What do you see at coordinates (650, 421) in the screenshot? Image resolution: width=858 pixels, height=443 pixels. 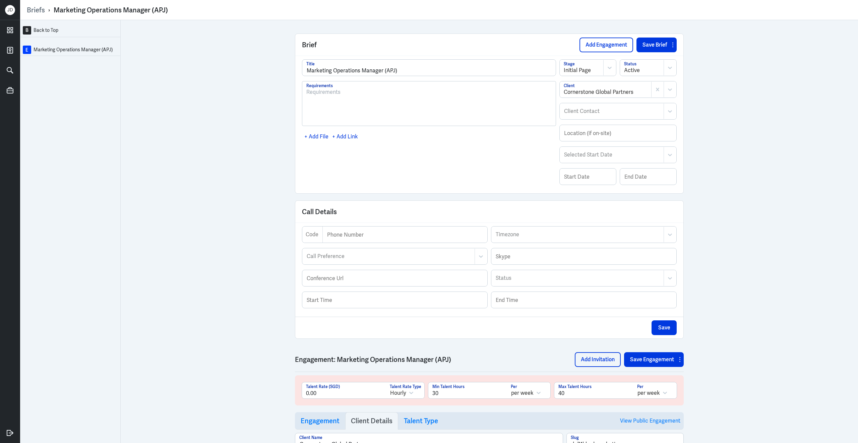 I see `a: View Public Engagement` at bounding box center [650, 421].